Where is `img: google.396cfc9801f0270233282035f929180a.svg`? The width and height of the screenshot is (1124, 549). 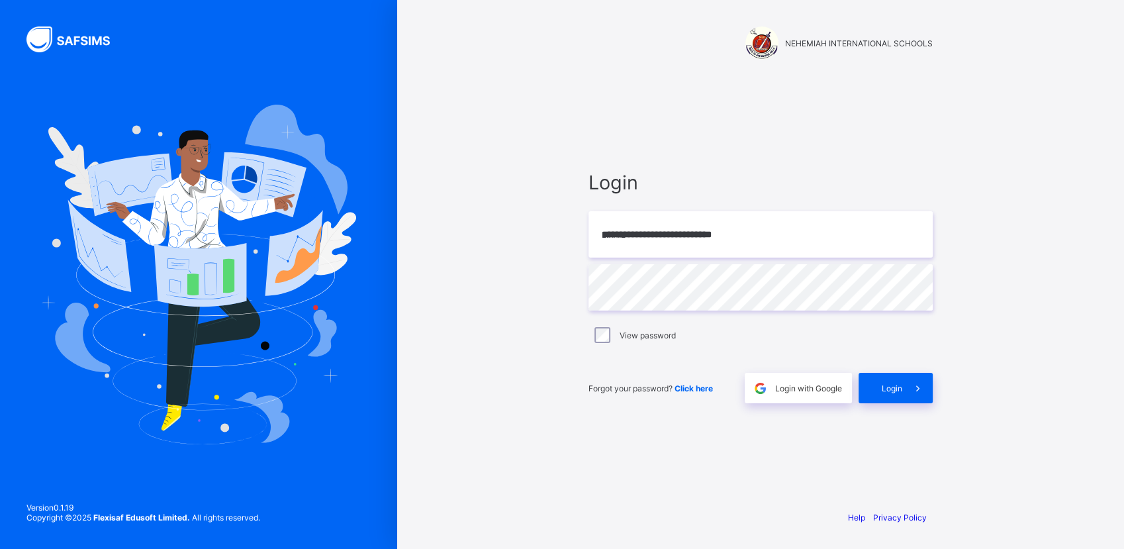
img: google.396cfc9801f0270233282035f929180a.svg is located at coordinates (760, 388).